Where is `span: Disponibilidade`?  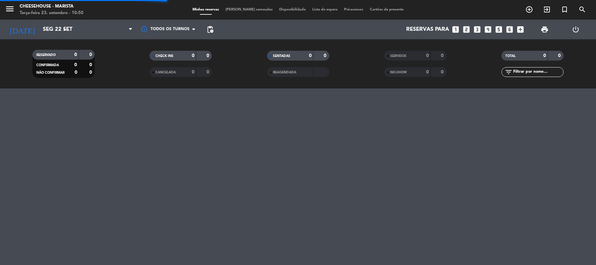 span: Disponibilidade is located at coordinates (292, 9).